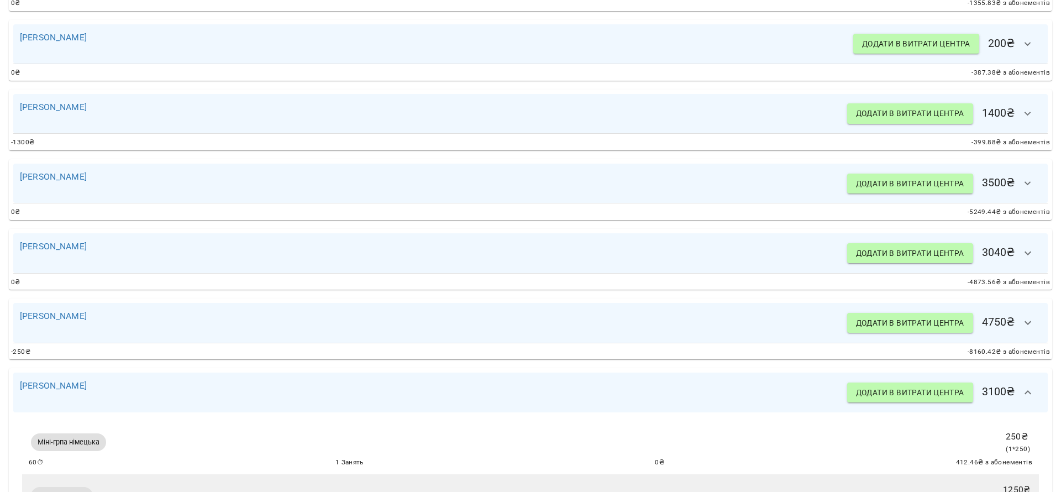 The width and height of the screenshot is (1061, 492). What do you see at coordinates (69, 442) in the screenshot?
I see `span: Міні-грпа німецька` at bounding box center [69, 442].